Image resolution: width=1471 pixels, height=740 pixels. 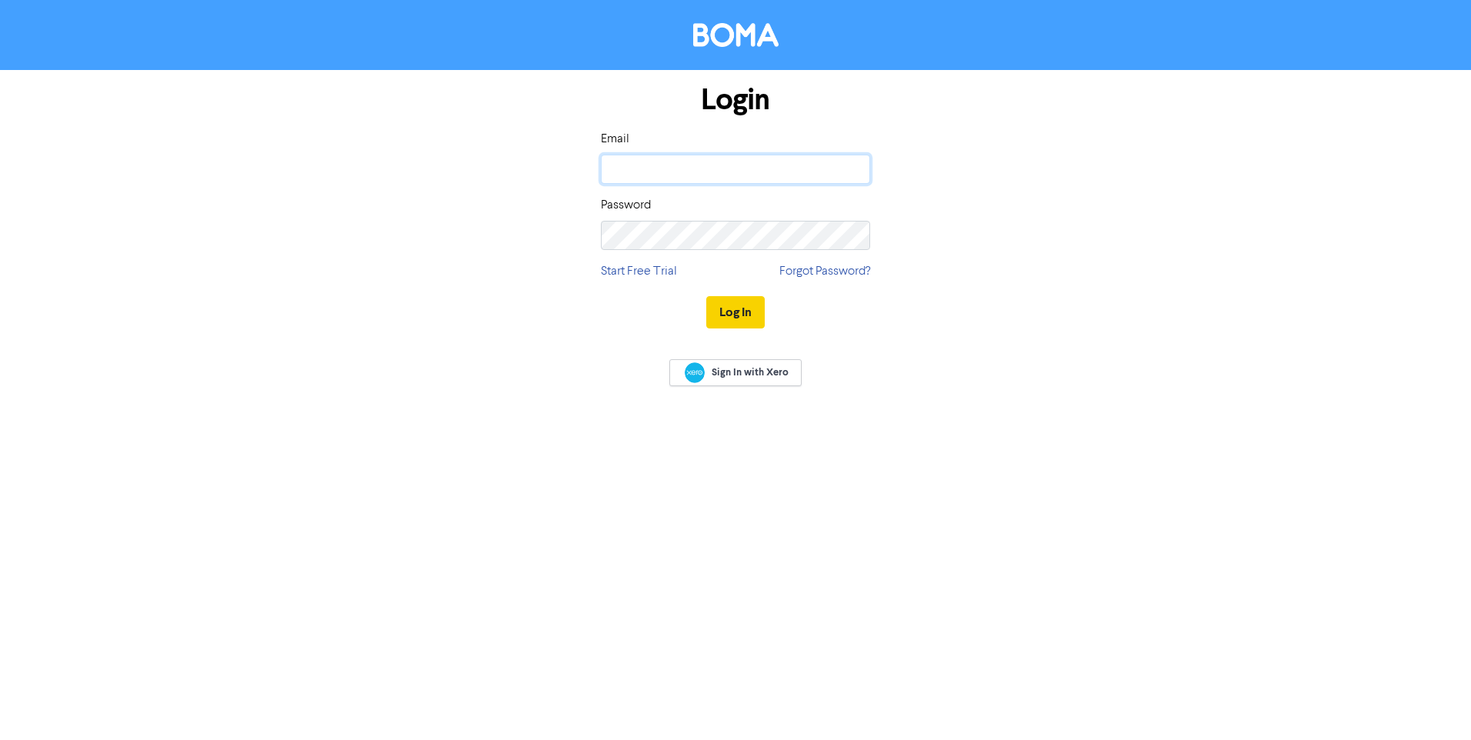 What do you see at coordinates (695, 372) in the screenshot?
I see `img: Xero logo` at bounding box center [695, 372].